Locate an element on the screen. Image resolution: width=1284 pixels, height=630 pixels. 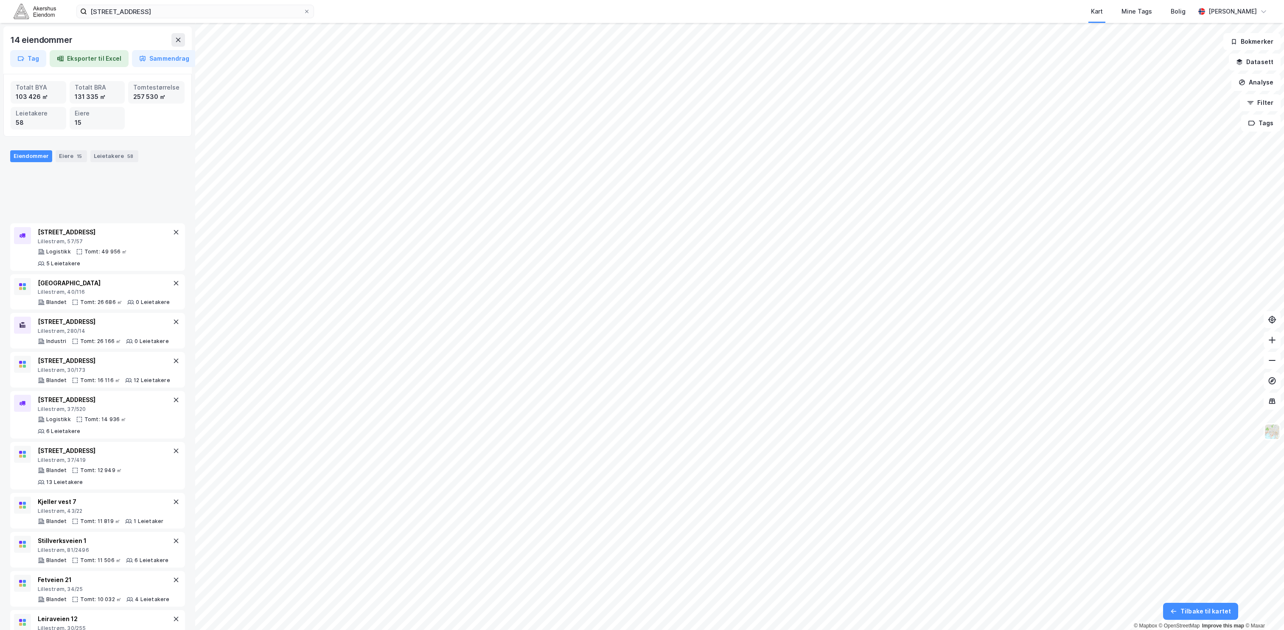
div: Kontrollprogram for chat is located at coordinates (1263, 609).